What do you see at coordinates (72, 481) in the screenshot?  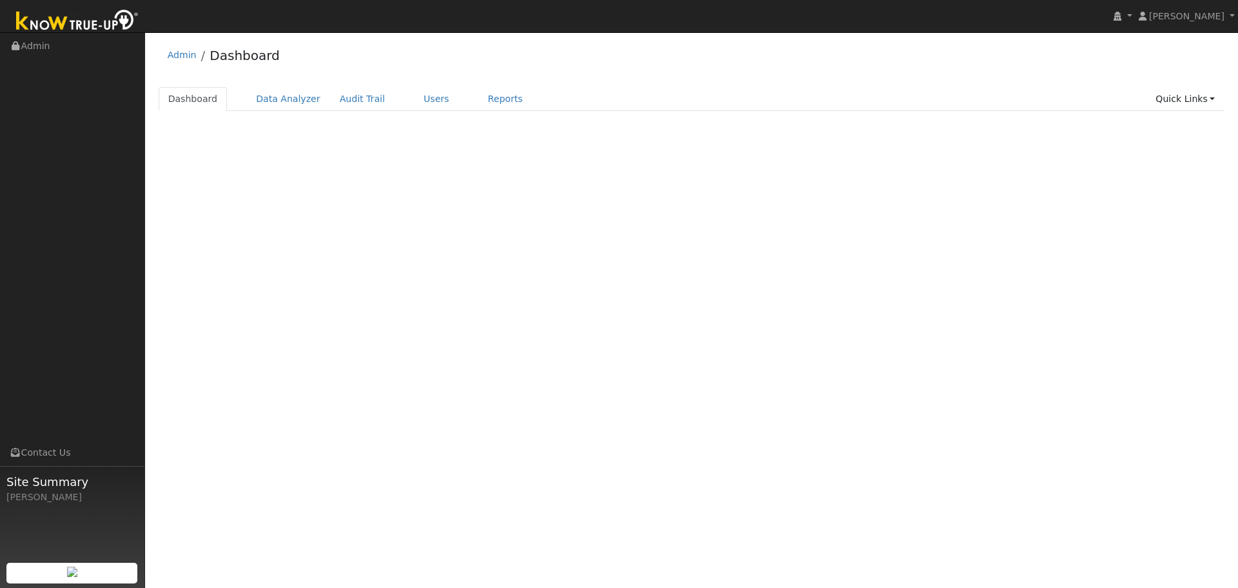 I see `span: Site Summary` at bounding box center [72, 481].